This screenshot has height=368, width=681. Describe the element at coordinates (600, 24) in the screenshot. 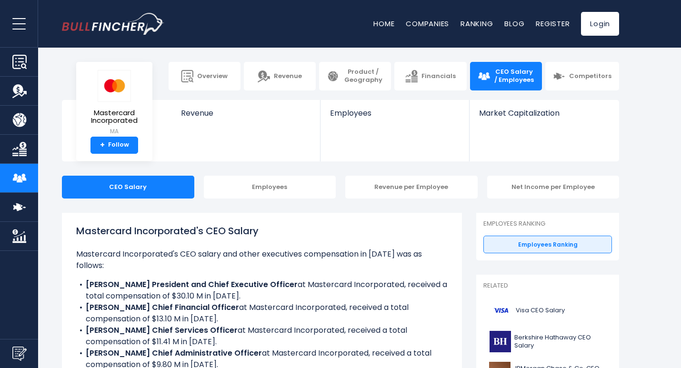

I see `a: Login` at that location.